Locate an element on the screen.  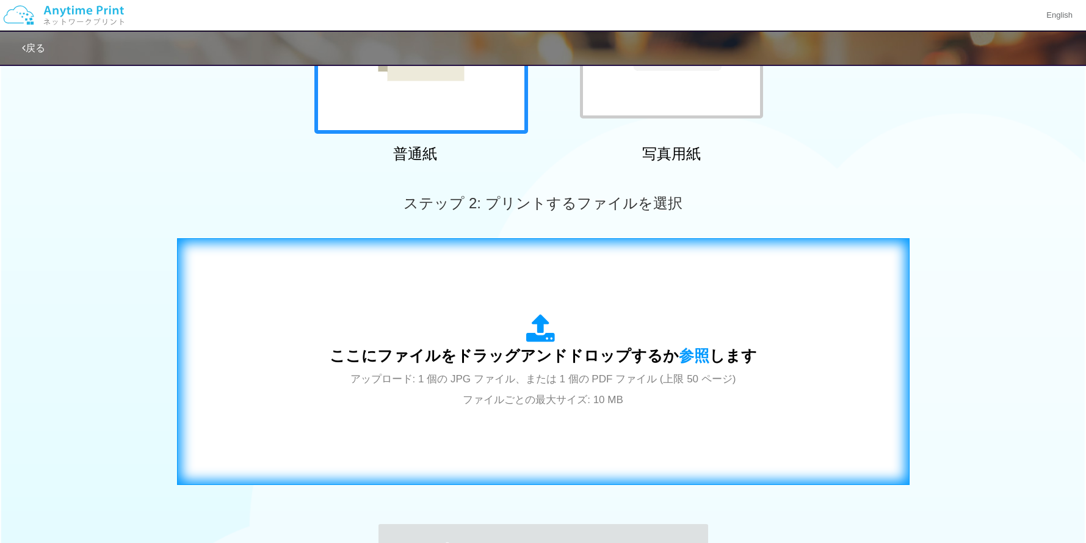
span: アップロード: 1 個の JPG ファイル、または 1 個の PDF ファイル (上限 50 ページ) ファイルごとの最大サイズ: 10 MB is located at coordinates (543, 389).